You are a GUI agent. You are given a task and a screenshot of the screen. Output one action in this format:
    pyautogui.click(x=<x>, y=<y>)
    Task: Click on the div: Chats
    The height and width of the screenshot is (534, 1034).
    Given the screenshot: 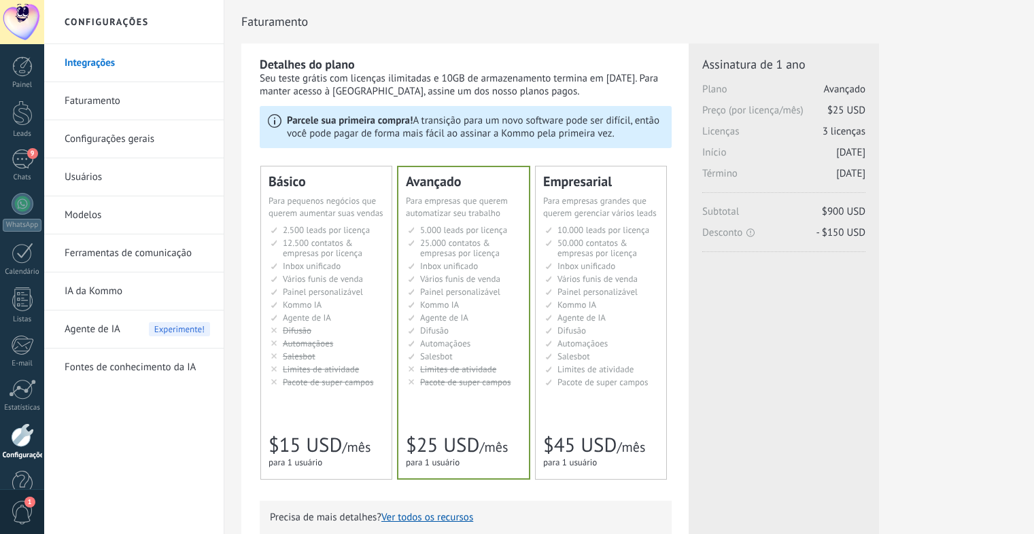 What is the action you would take?
    pyautogui.click(x=22, y=177)
    